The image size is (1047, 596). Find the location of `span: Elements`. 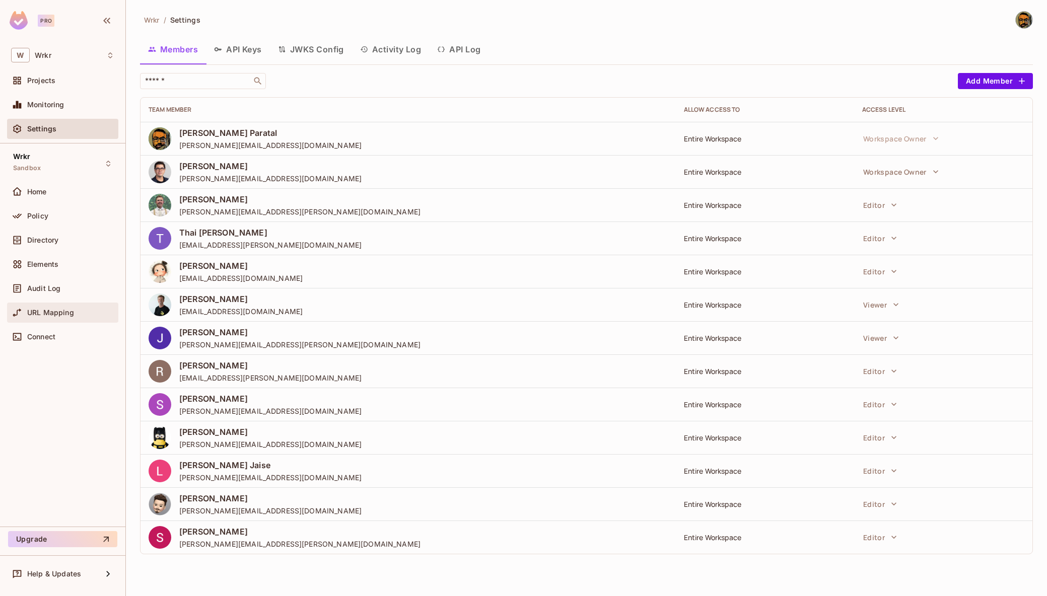

span: Elements is located at coordinates (43, 264).